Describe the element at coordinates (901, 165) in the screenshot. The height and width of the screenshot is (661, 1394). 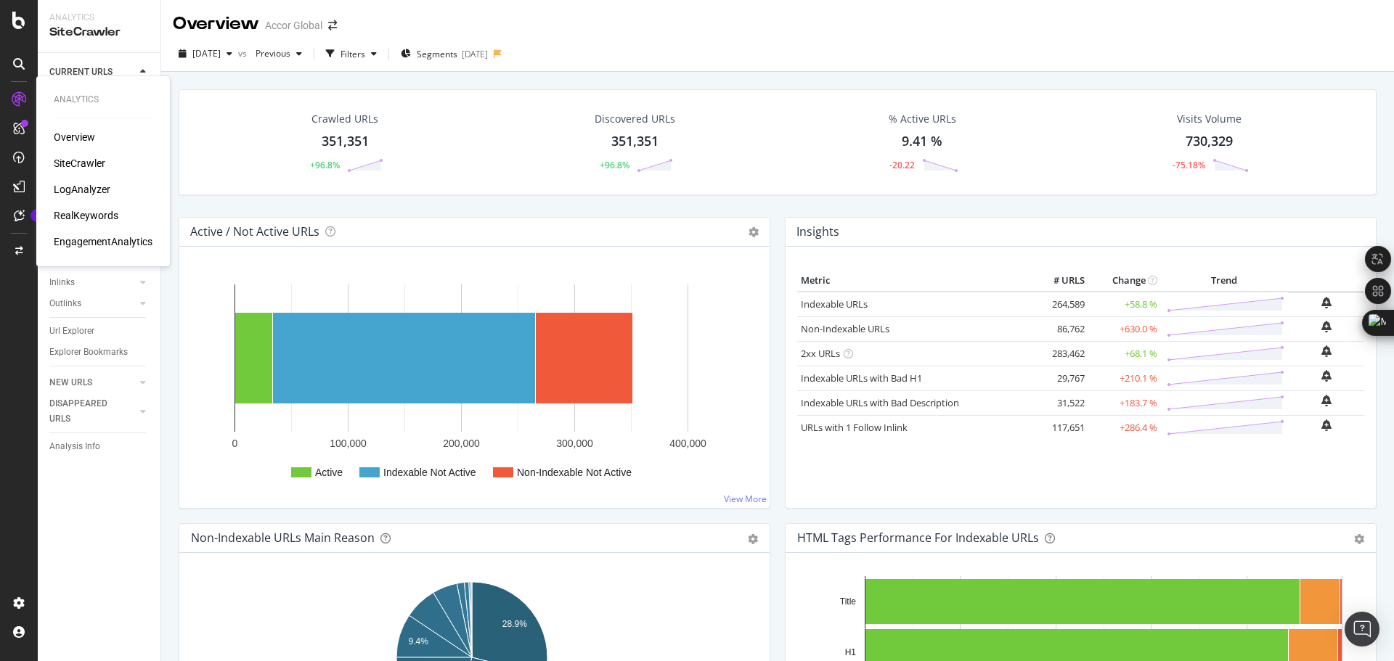
I see `div: -20.22` at that location.